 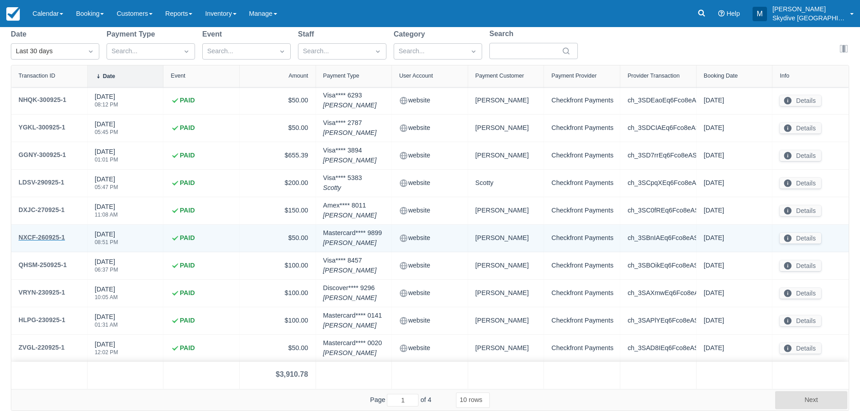 I want to click on div: ch_3SC0fREq6Fco8eAS0AF4ZaPM, so click(x=658, y=211).